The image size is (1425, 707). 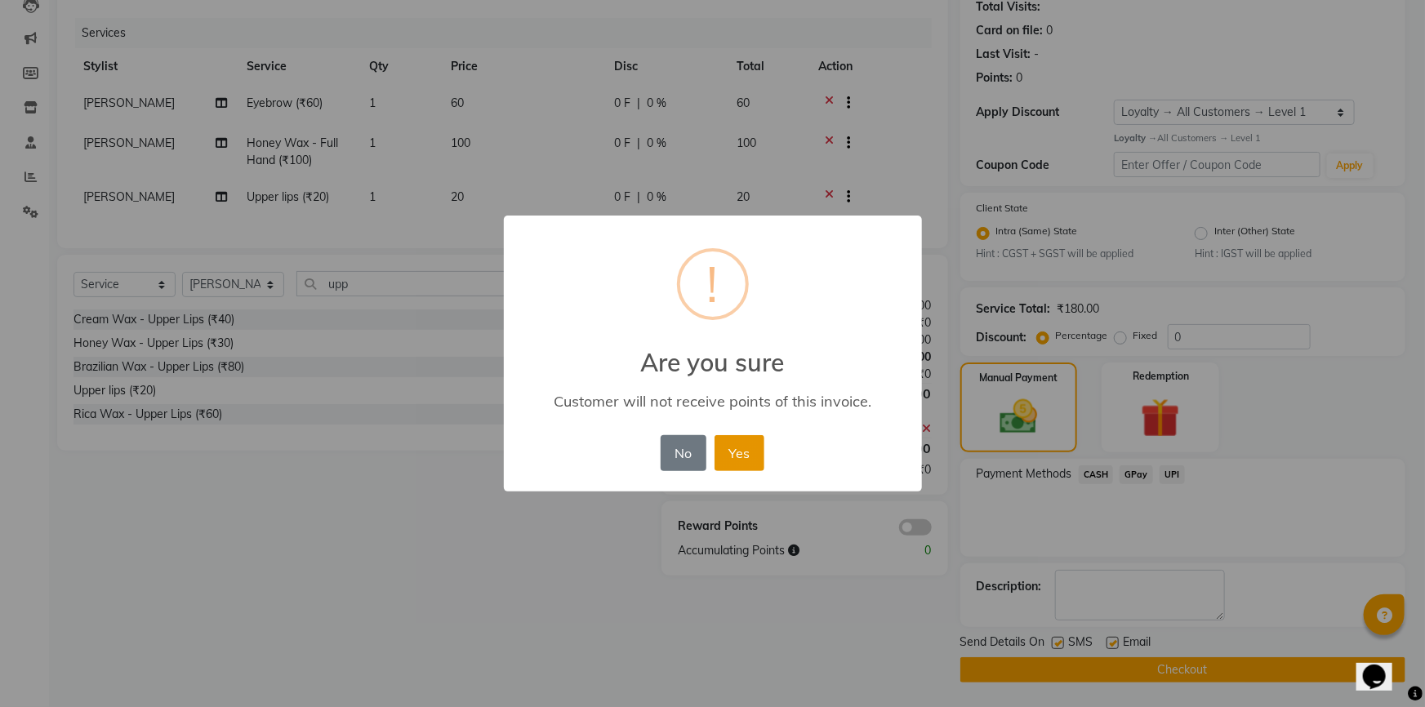 What do you see at coordinates (684, 453) in the screenshot?
I see `button: No` at bounding box center [684, 453].